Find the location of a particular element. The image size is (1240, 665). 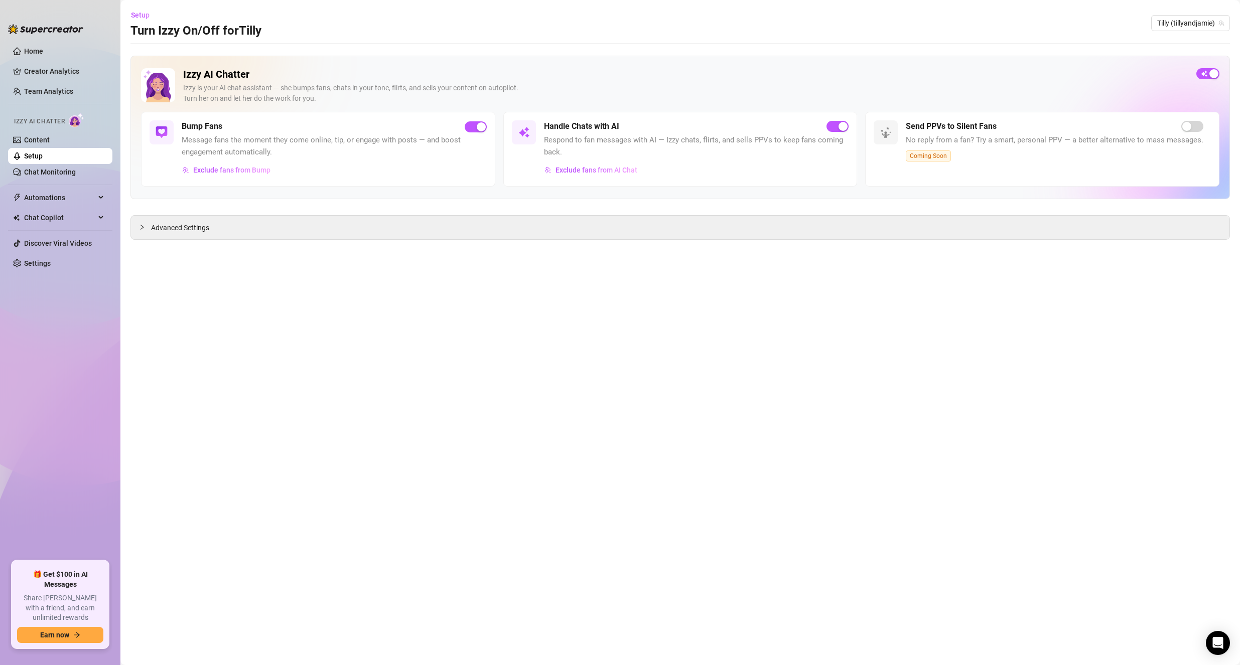

span: Exclude fans from AI Chat is located at coordinates (596, 170).